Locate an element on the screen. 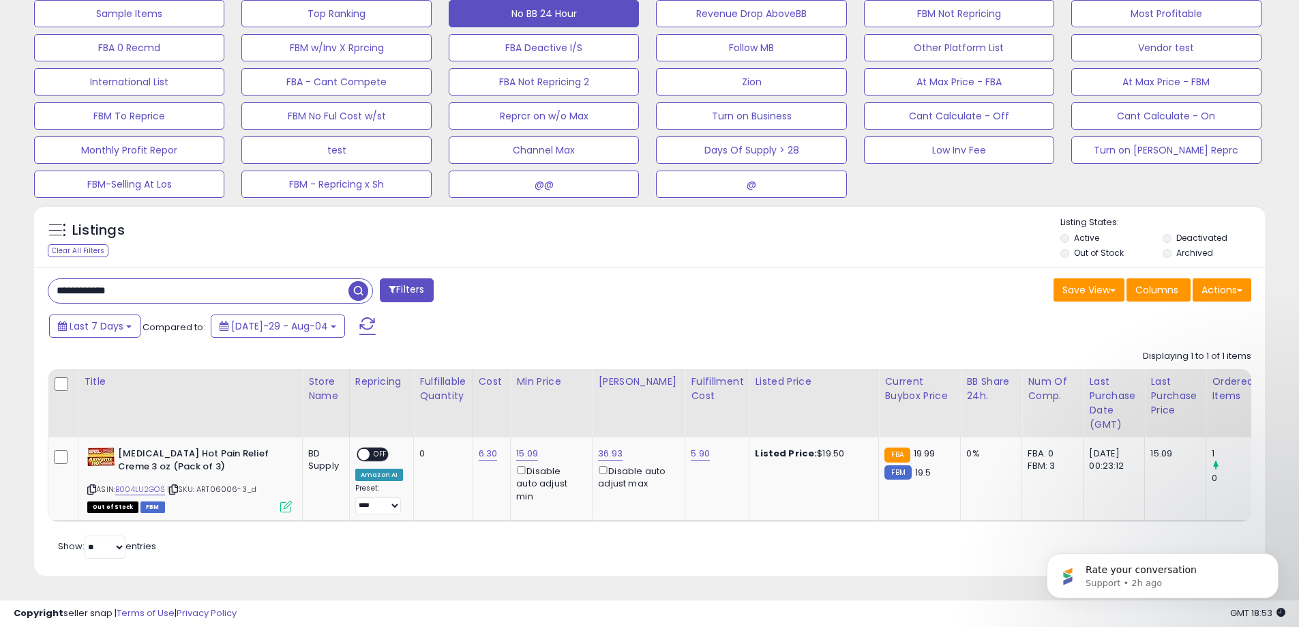  button: Low Inv Fee is located at coordinates (959, 150).